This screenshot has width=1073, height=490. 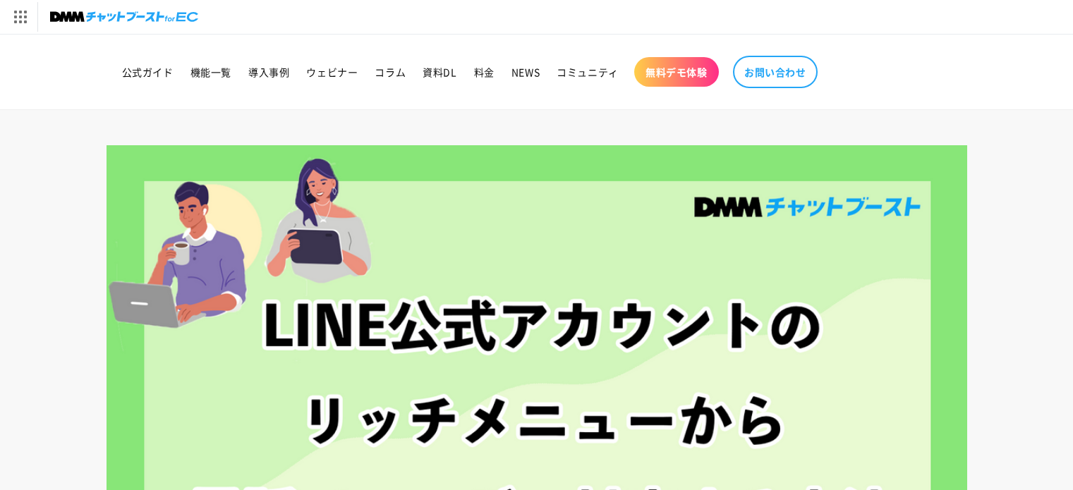 I want to click on span: 公式ガイド, so click(x=147, y=72).